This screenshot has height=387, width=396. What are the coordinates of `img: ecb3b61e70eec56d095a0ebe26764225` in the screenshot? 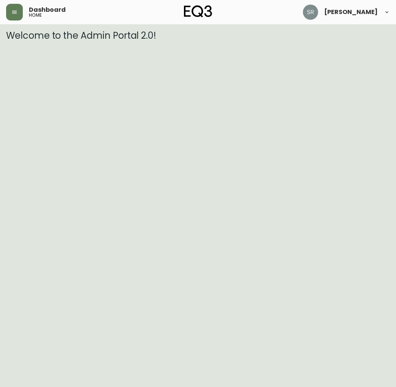 It's located at (310, 12).